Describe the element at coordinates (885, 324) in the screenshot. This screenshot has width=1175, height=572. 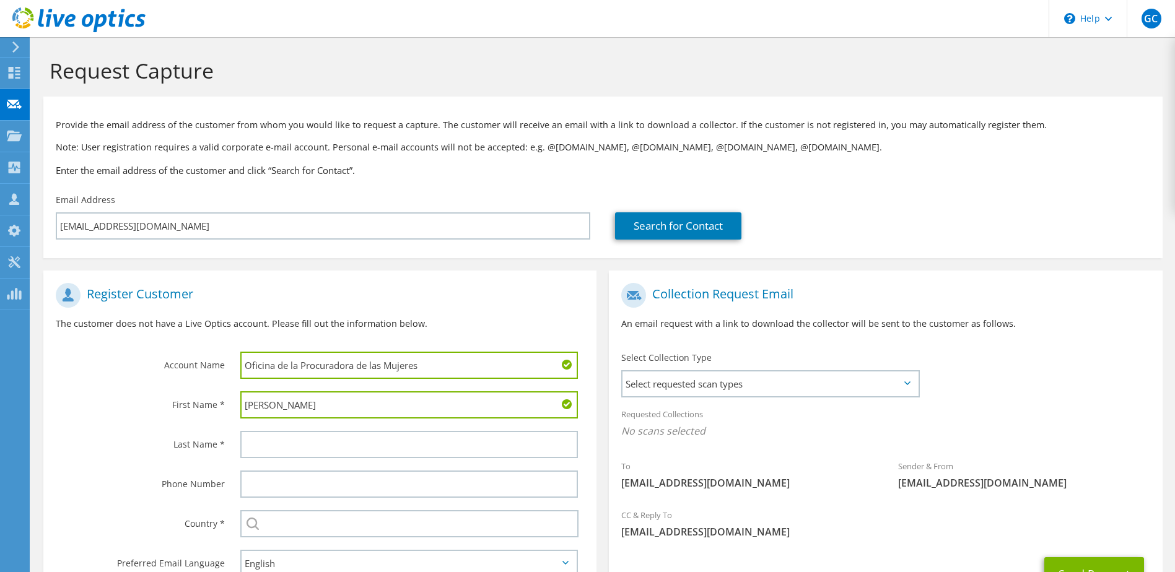
I see `p: An email request with a link to download the collector will be sent to the customer as follows.` at that location.